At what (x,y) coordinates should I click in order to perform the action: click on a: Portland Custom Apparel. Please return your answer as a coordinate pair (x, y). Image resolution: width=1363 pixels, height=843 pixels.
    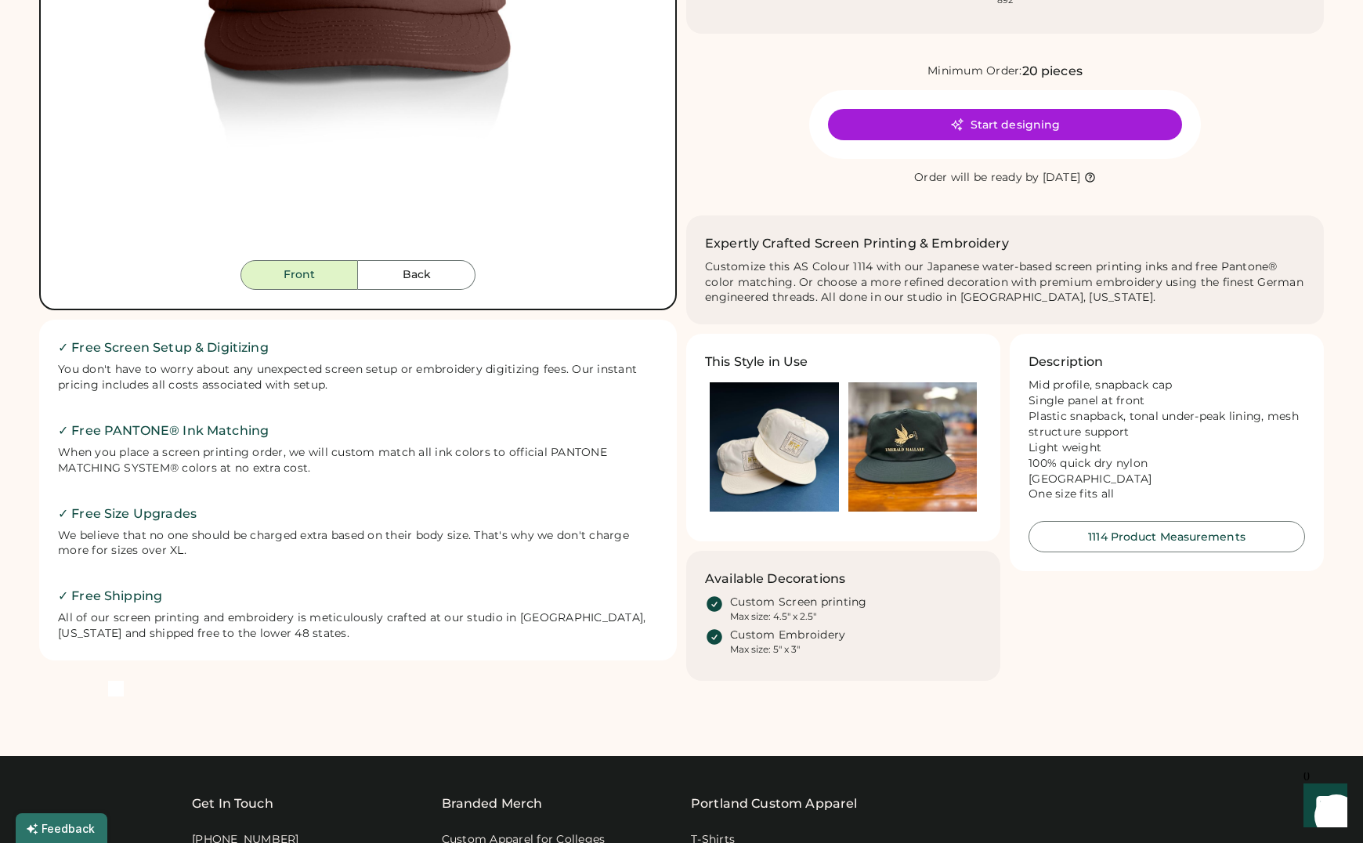
    Looking at the image, I should click on (774, 804).